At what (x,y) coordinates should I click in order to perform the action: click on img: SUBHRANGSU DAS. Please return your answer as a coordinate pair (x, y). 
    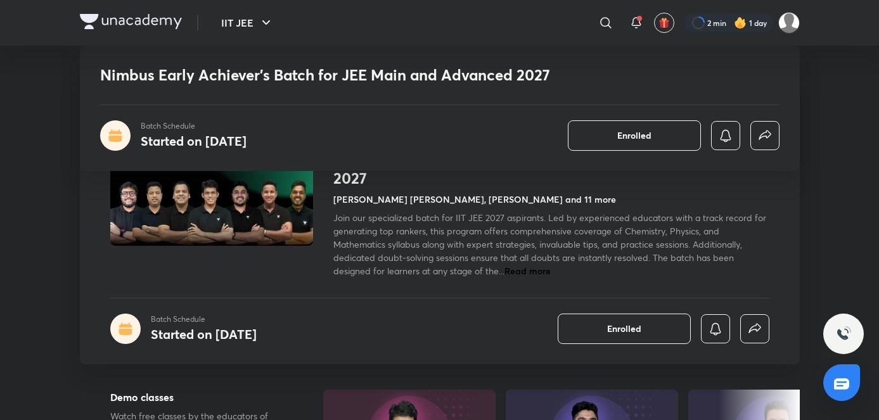
    Looking at the image, I should click on (789, 23).